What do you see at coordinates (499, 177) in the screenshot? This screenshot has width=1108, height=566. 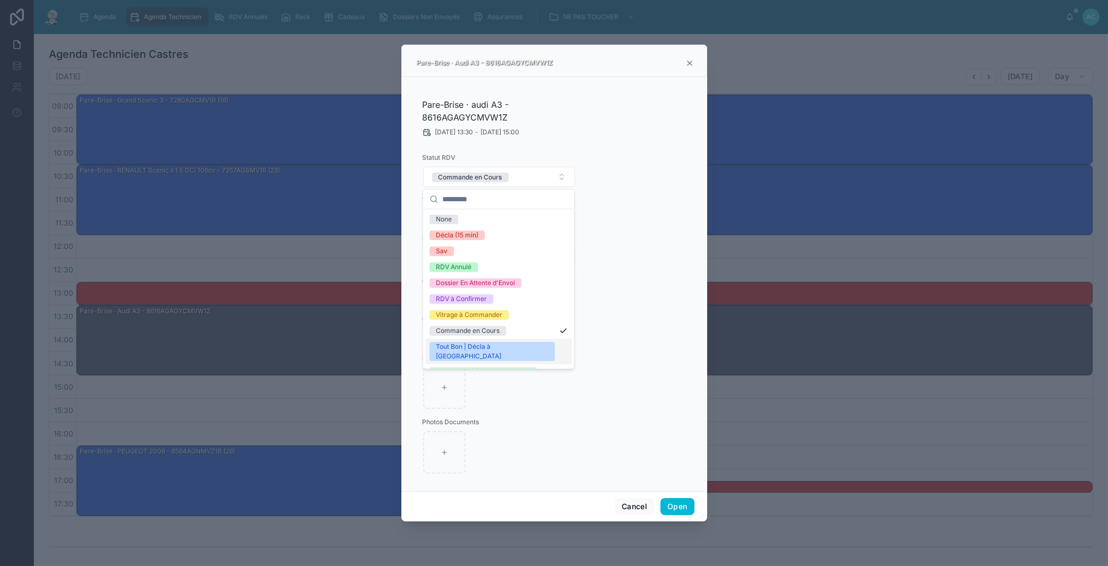 I see `button: Select Button` at bounding box center [499, 177].